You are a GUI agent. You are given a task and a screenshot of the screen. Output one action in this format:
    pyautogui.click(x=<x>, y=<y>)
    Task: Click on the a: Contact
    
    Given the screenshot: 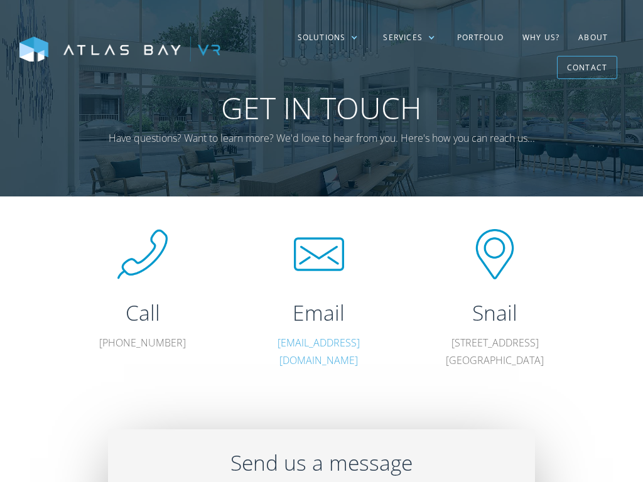 What is the action you would take?
    pyautogui.click(x=587, y=67)
    